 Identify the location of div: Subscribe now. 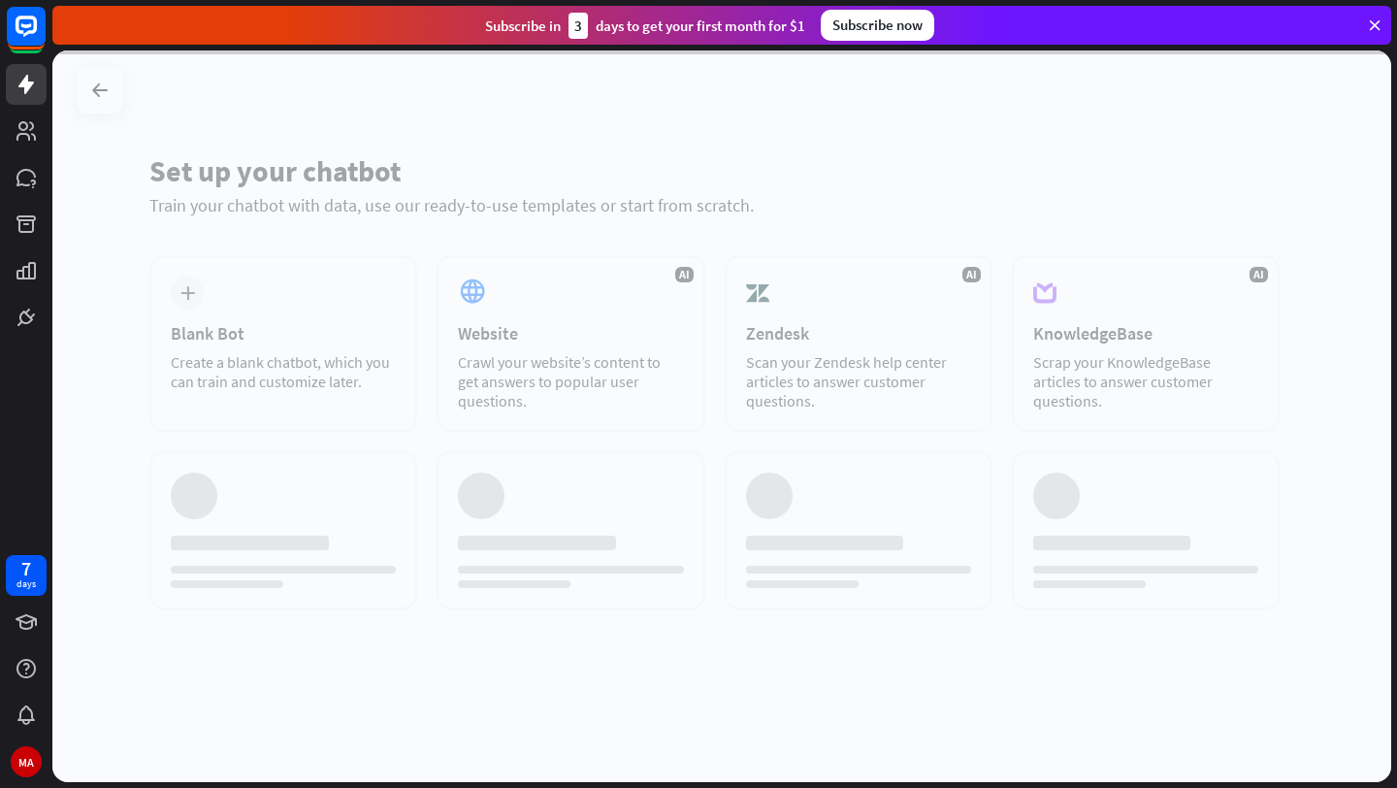
(877, 25).